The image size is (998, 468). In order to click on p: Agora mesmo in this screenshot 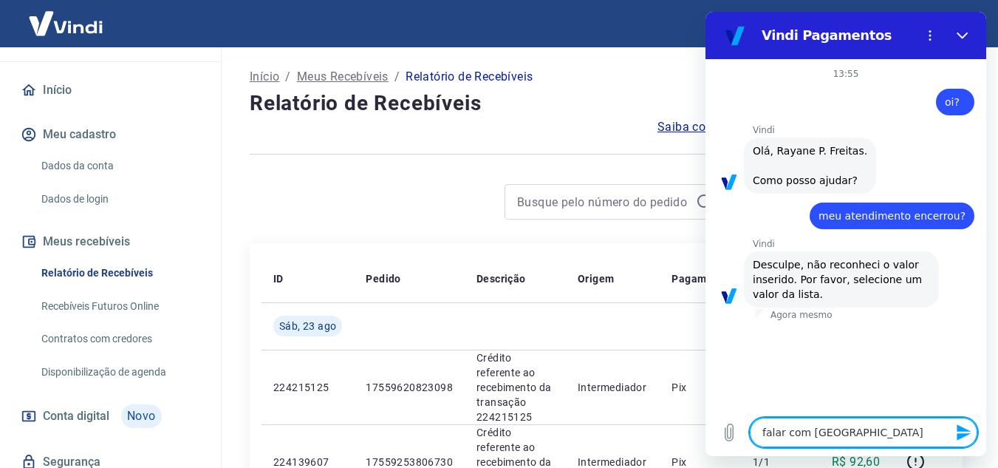, I will do `click(96, 303)`.